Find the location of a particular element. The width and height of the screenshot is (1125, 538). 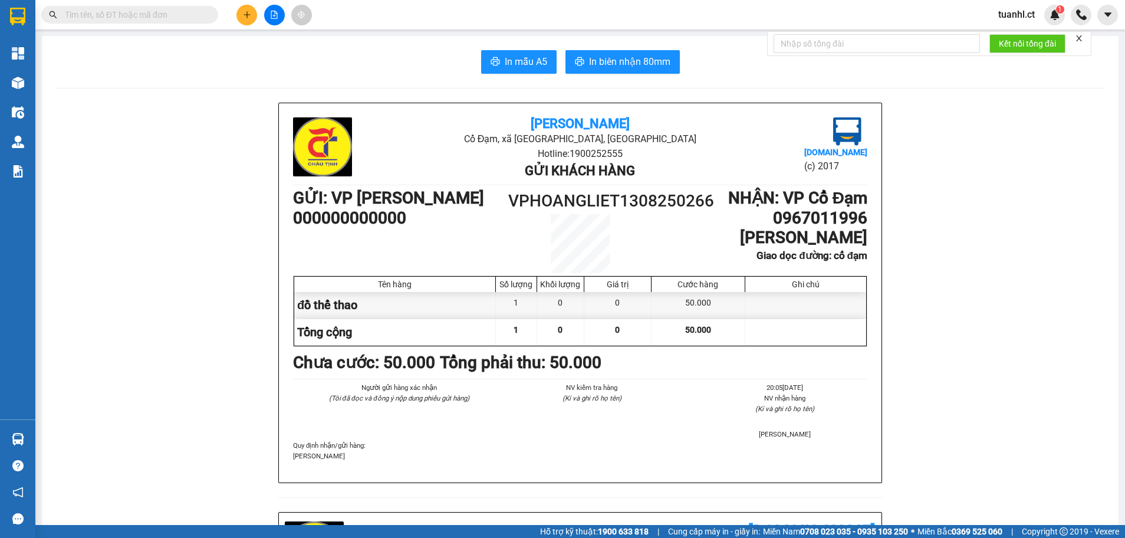

button: plus is located at coordinates (246, 15).